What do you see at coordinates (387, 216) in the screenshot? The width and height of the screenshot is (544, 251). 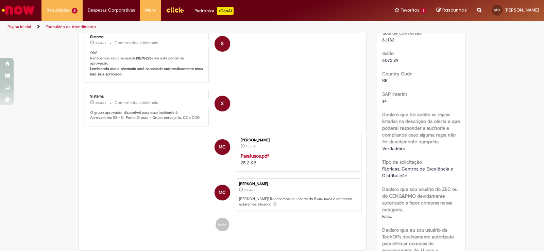 I see `span: Falso` at bounding box center [387, 216].